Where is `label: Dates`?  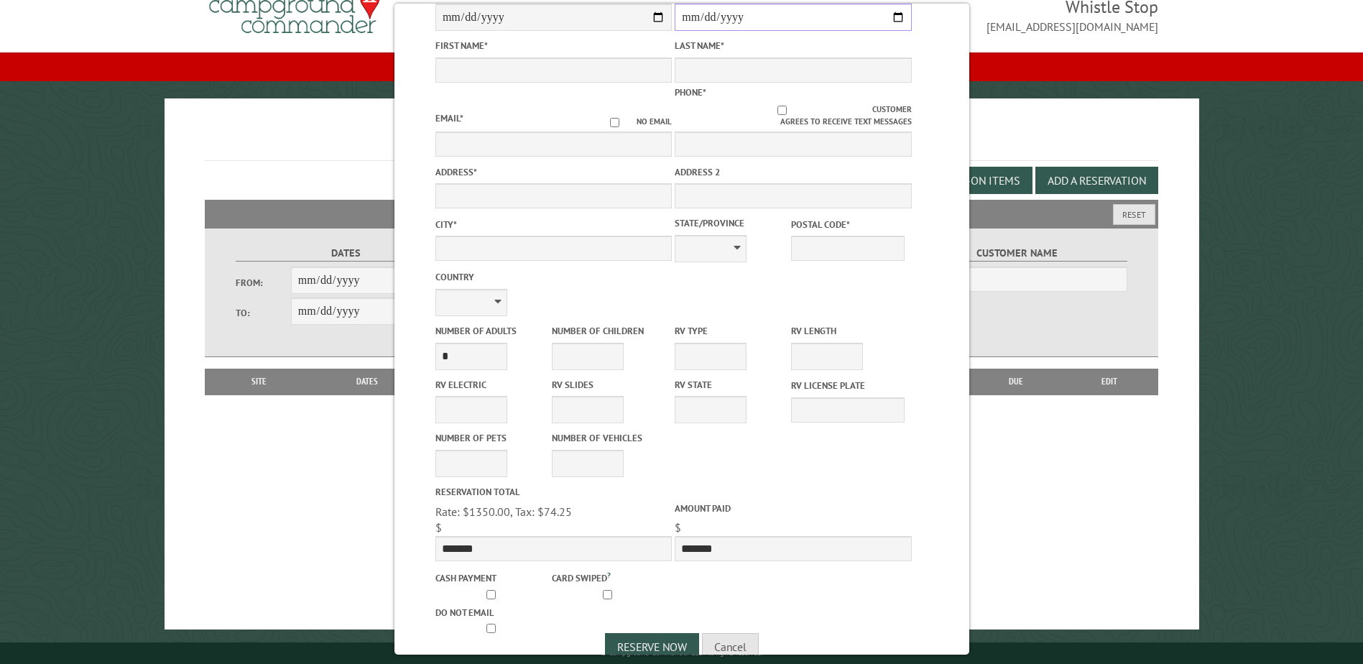 label: Dates is located at coordinates (345, 253).